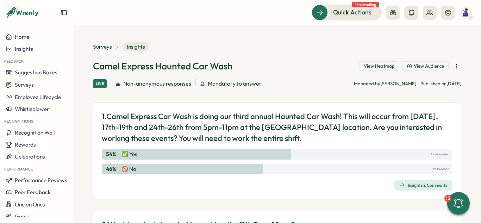  I want to click on p: 54 %, so click(113, 154).